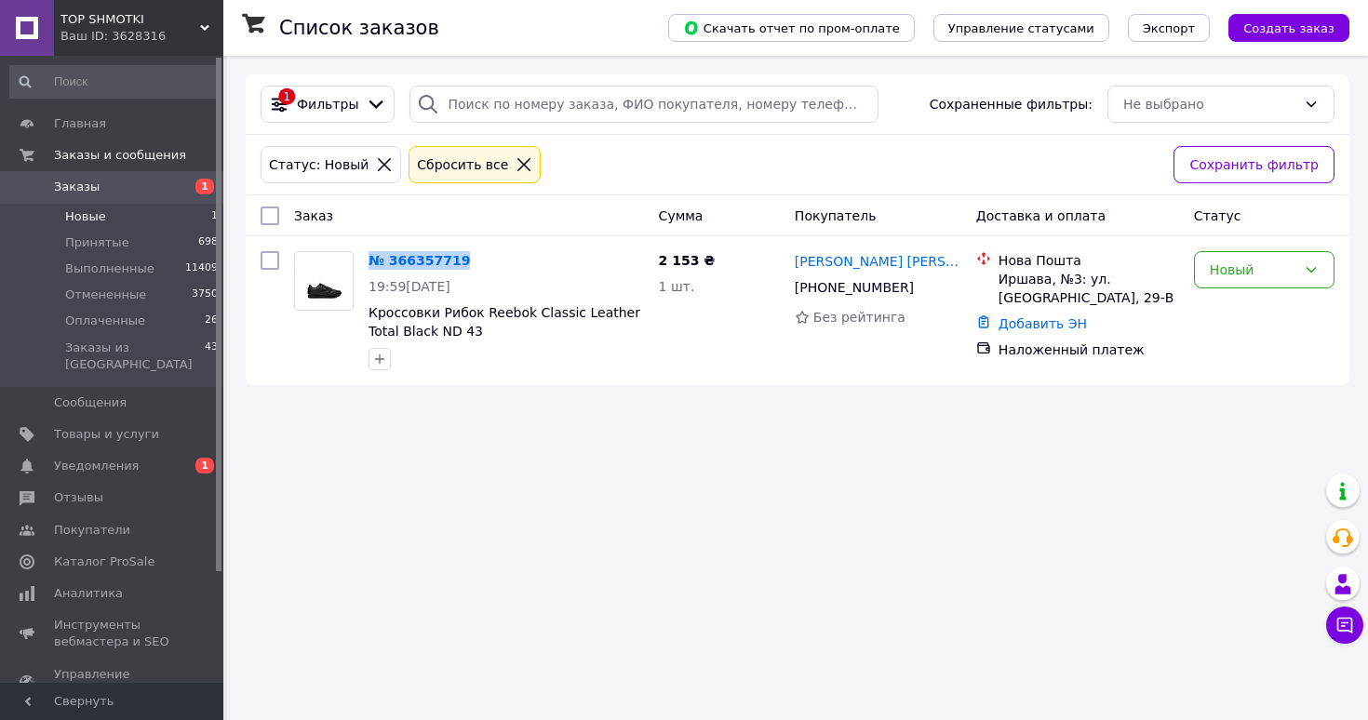  I want to click on span: 26, so click(211, 321).